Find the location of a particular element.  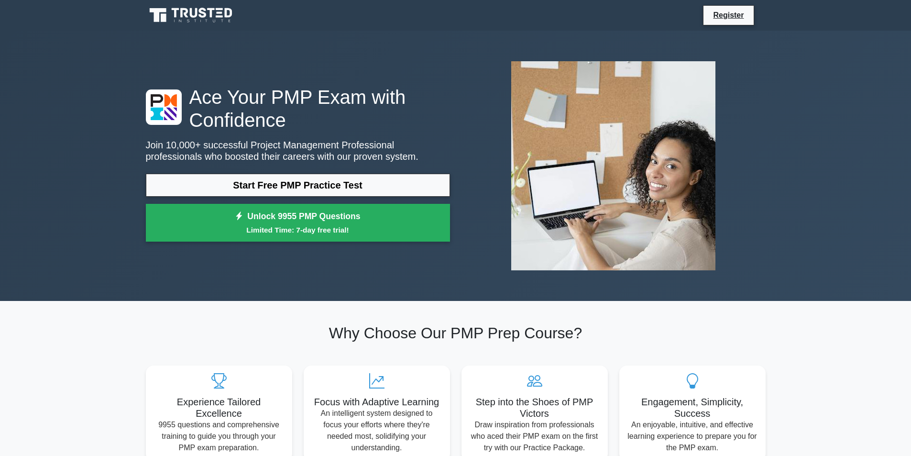

h5: Engagement, Simplicity, Success is located at coordinates (693, 408).